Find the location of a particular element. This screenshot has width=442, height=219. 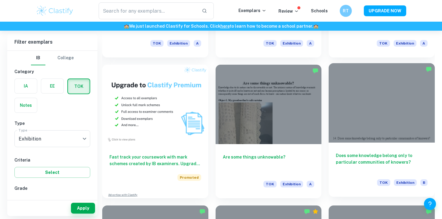

div: Premium is located at coordinates (315, 211).